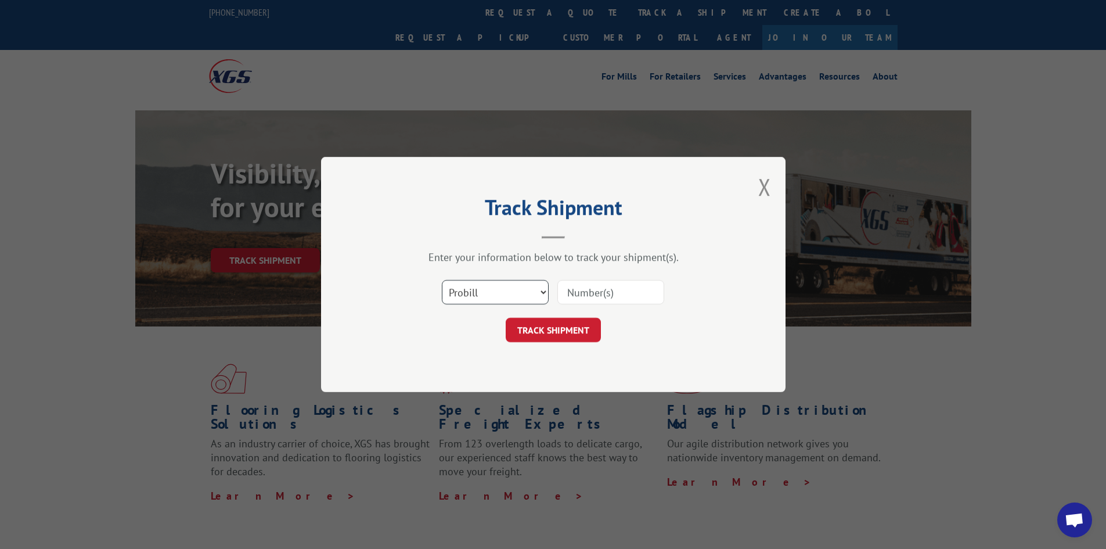  What do you see at coordinates (611, 292) in the screenshot?
I see `input: Number(s)` at bounding box center [611, 292].